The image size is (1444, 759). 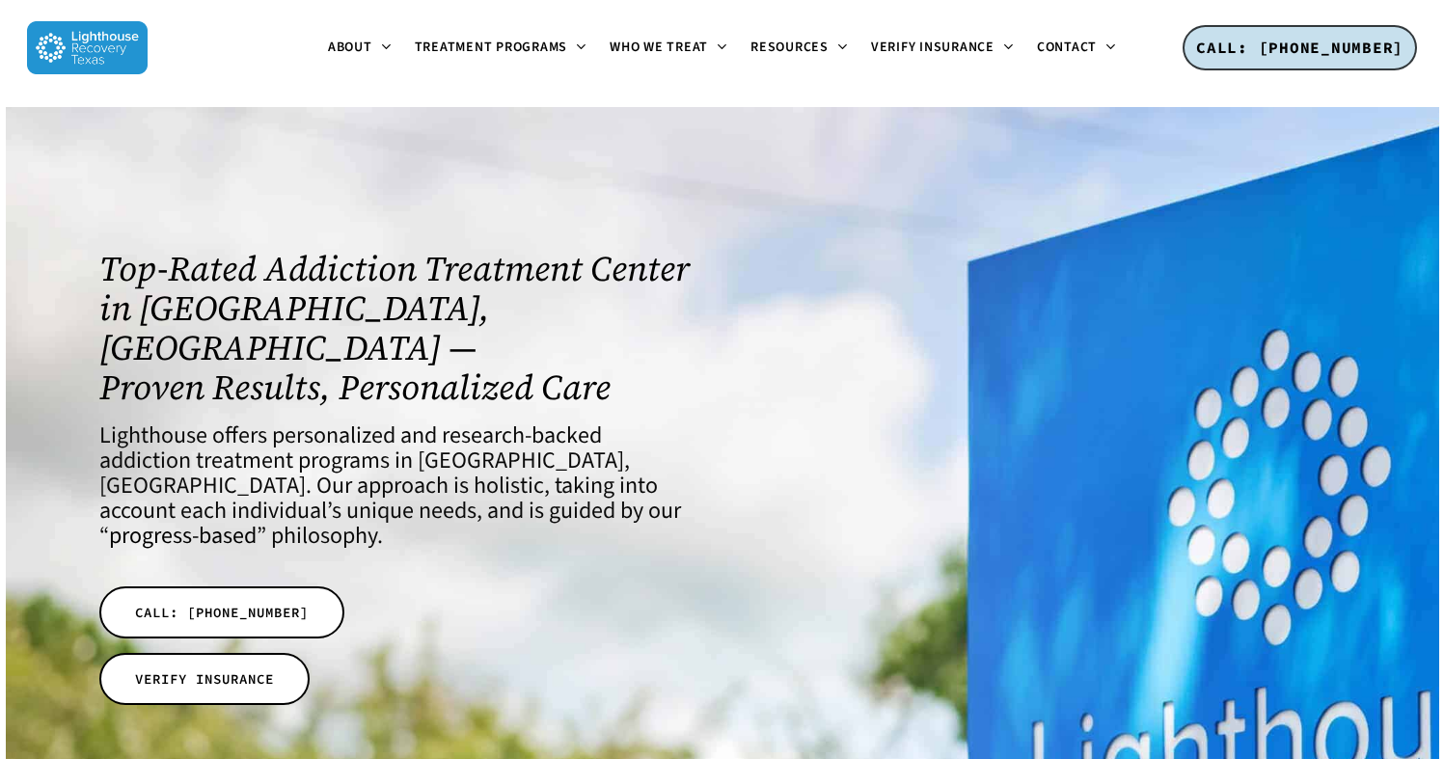 What do you see at coordinates (350, 47) in the screenshot?
I see `span: About` at bounding box center [350, 47].